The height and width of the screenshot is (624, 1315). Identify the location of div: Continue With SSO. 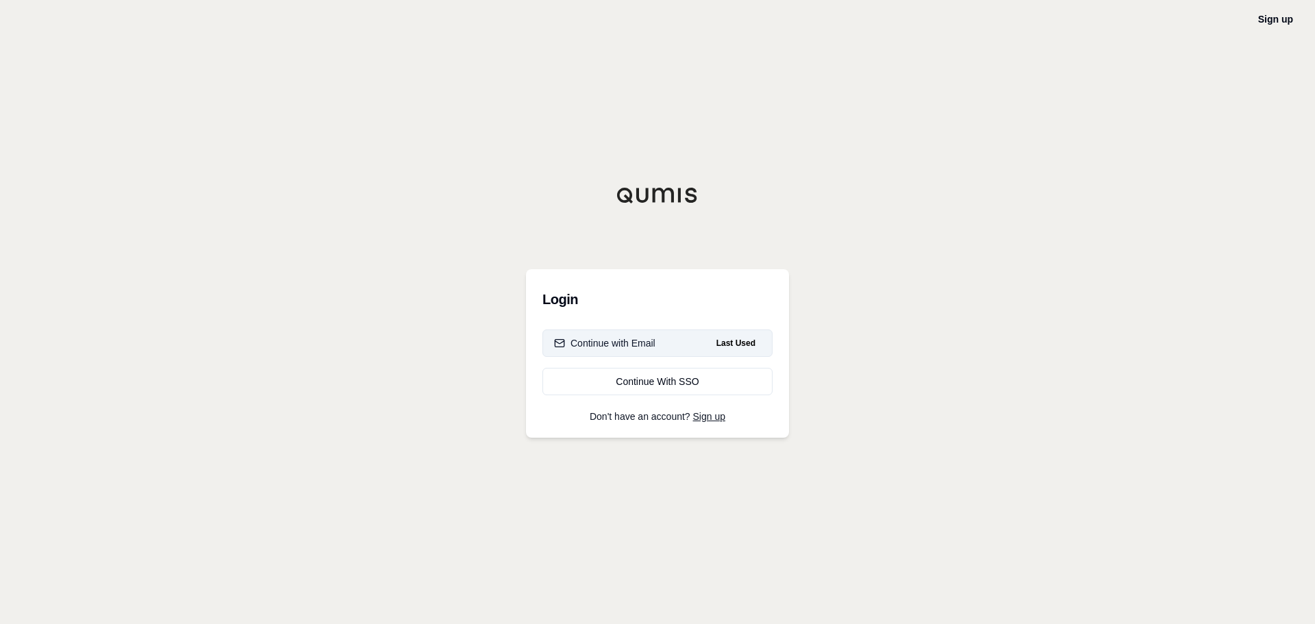
(657, 381).